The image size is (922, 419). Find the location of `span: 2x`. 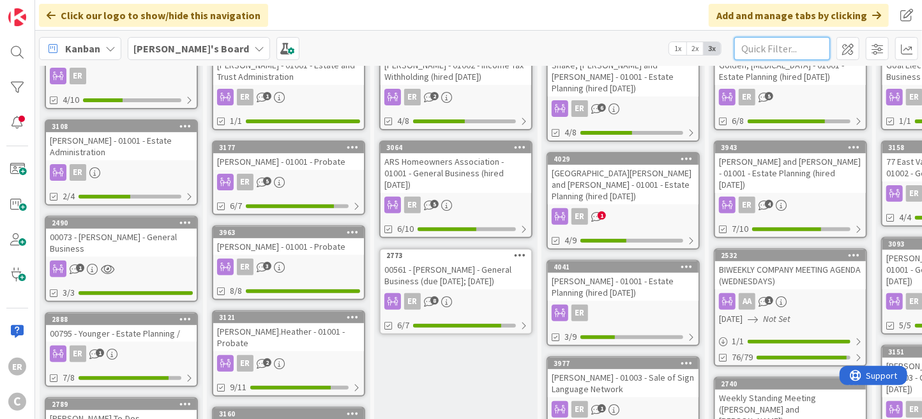

span: 2x is located at coordinates (695, 49).